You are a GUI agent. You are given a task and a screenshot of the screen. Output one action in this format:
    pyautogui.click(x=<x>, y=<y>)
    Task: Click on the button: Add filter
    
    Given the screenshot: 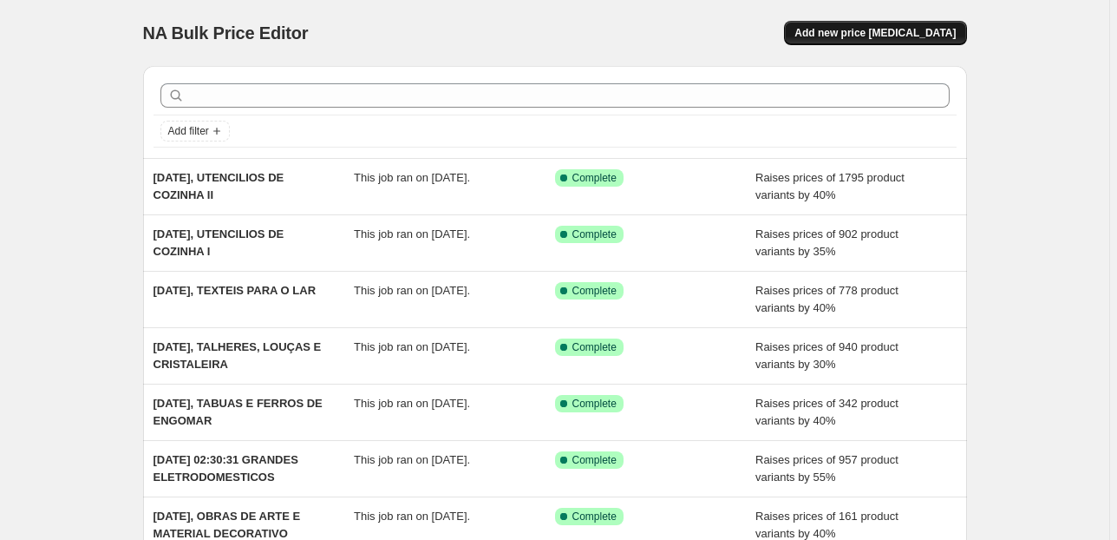 What is the action you would take?
    pyautogui.click(x=195, y=131)
    